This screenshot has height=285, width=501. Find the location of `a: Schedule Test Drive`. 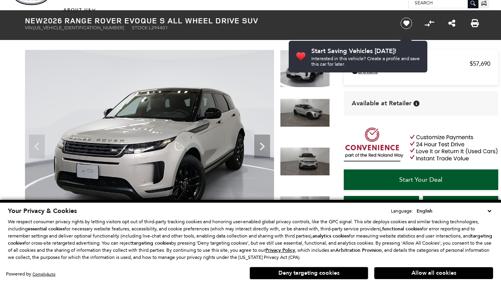

a: Schedule Test Drive is located at coordinates (461, 207).